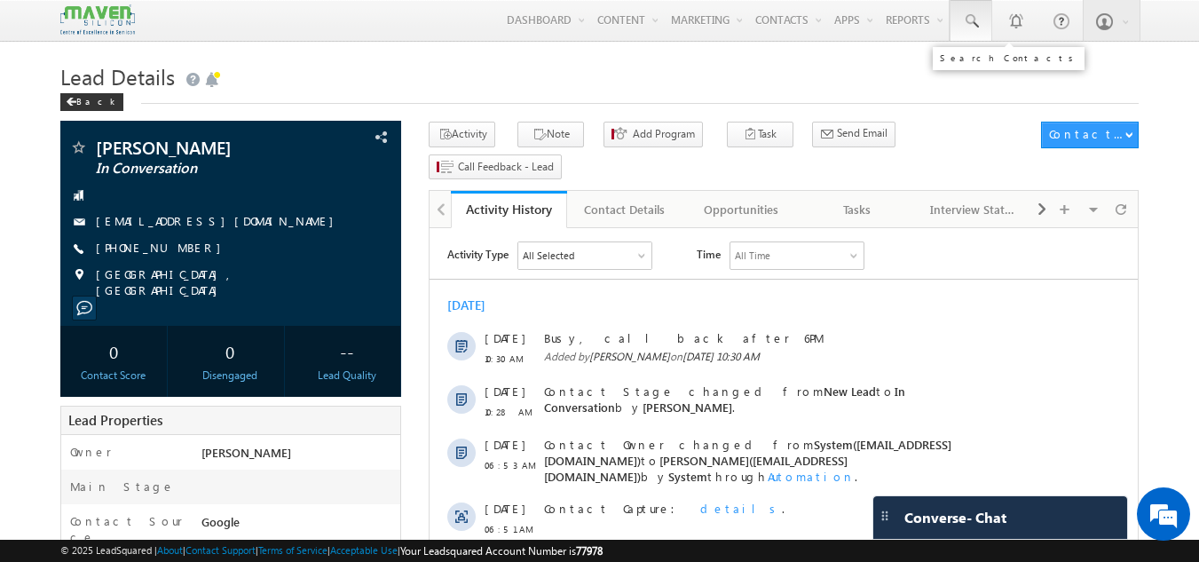 This screenshot has width=1199, height=562. I want to click on button: Note, so click(550, 134).